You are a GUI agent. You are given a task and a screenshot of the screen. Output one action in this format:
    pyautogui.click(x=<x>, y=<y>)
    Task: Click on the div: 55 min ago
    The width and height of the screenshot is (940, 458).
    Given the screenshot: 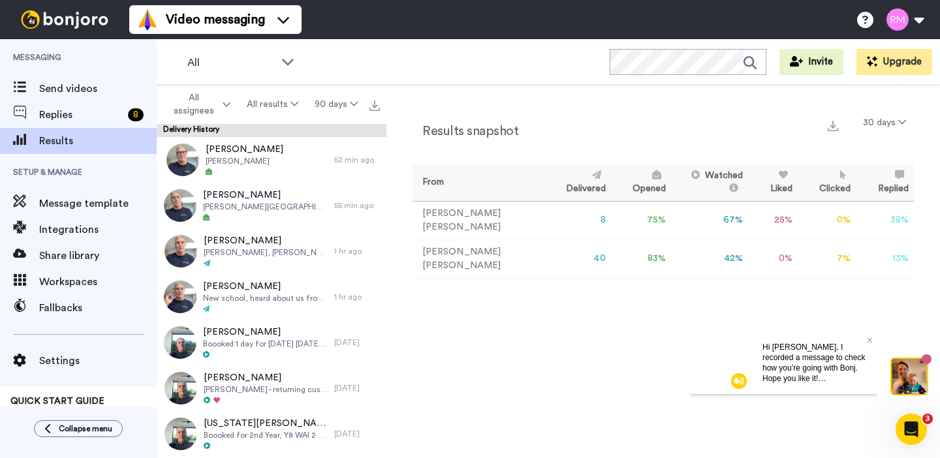 What is the action you would take?
    pyautogui.click(x=357, y=206)
    